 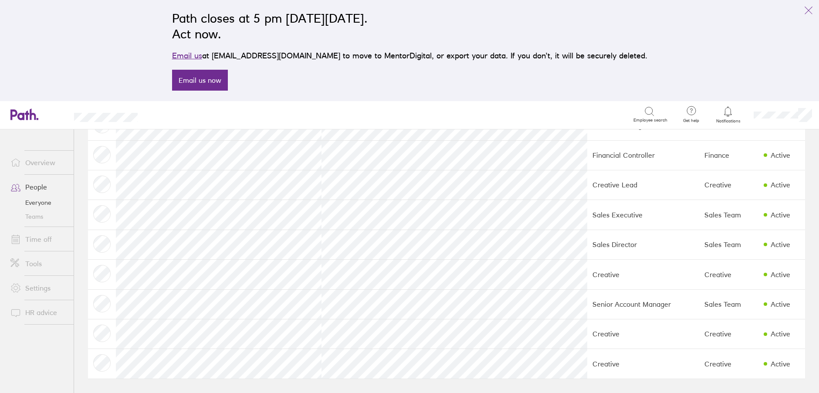 I want to click on span: Employee search, so click(x=650, y=120).